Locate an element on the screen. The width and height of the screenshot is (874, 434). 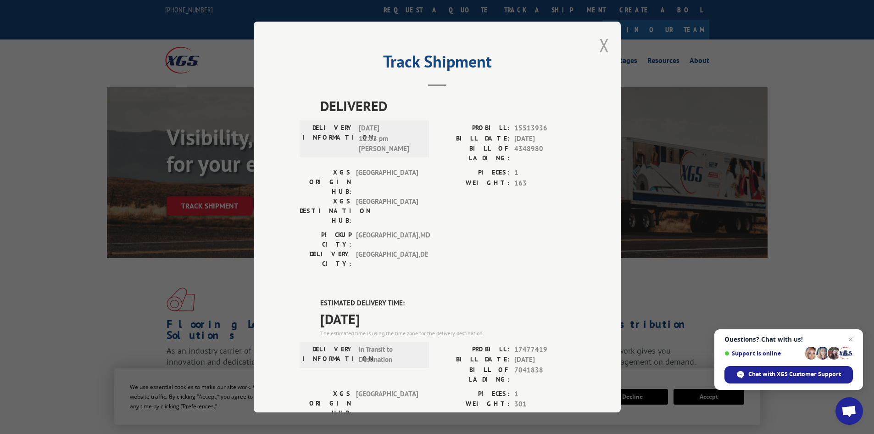
span: Close chat is located at coordinates (851, 339).